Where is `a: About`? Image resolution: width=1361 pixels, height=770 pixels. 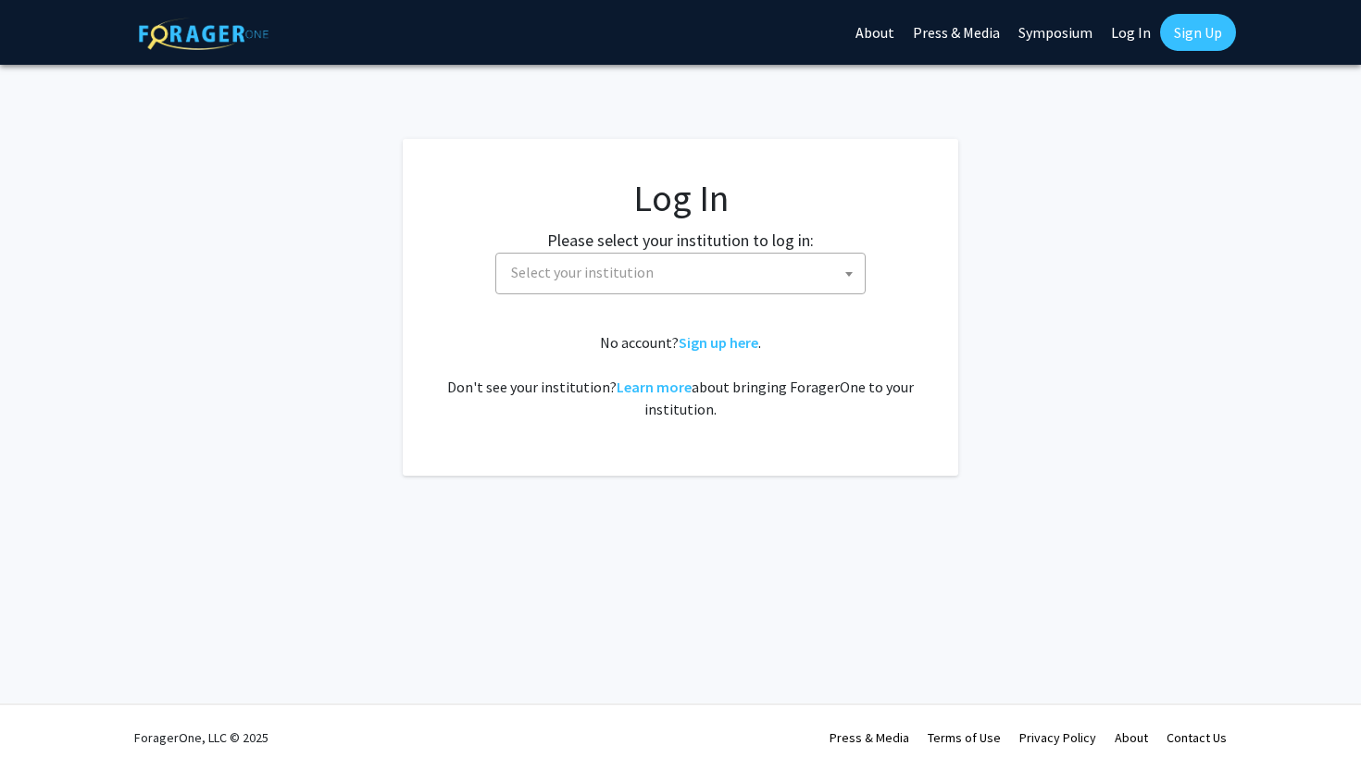 a: About is located at coordinates (1131, 738).